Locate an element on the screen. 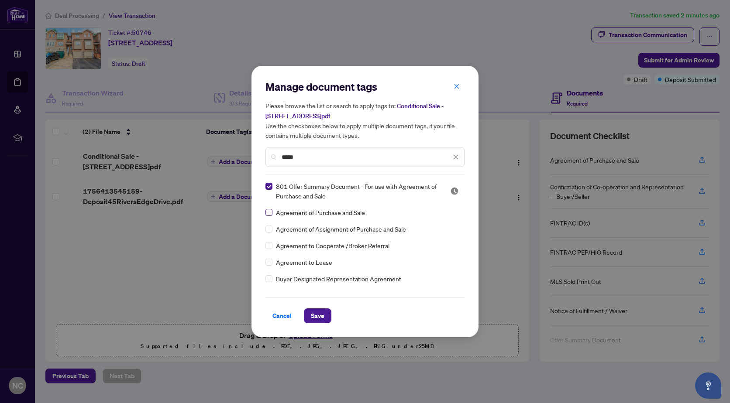  span: Agreement to Lease is located at coordinates (304, 262).